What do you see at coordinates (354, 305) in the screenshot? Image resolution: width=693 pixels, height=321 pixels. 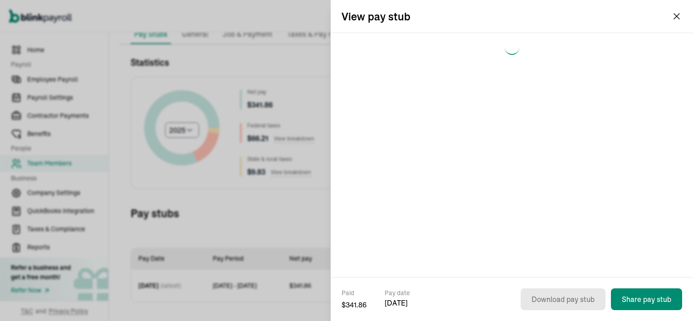 I see `span: $ 341.86` at bounding box center [354, 305].